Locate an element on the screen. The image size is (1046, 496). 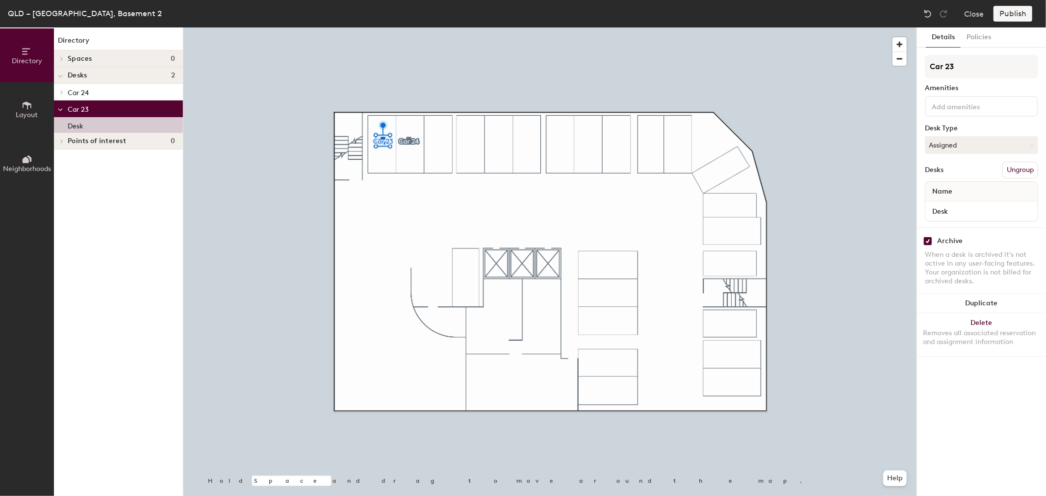
div: Amenities is located at coordinates (982, 88).